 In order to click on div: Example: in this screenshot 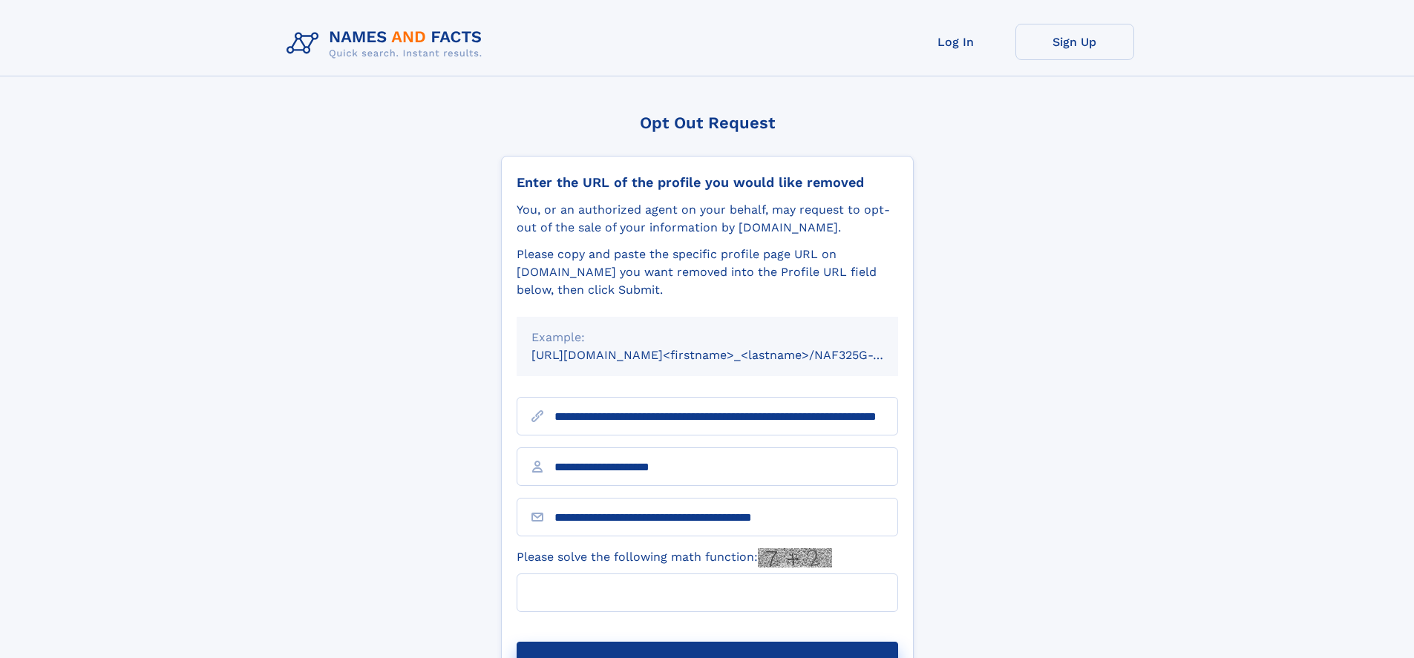, I will do `click(707, 338)`.